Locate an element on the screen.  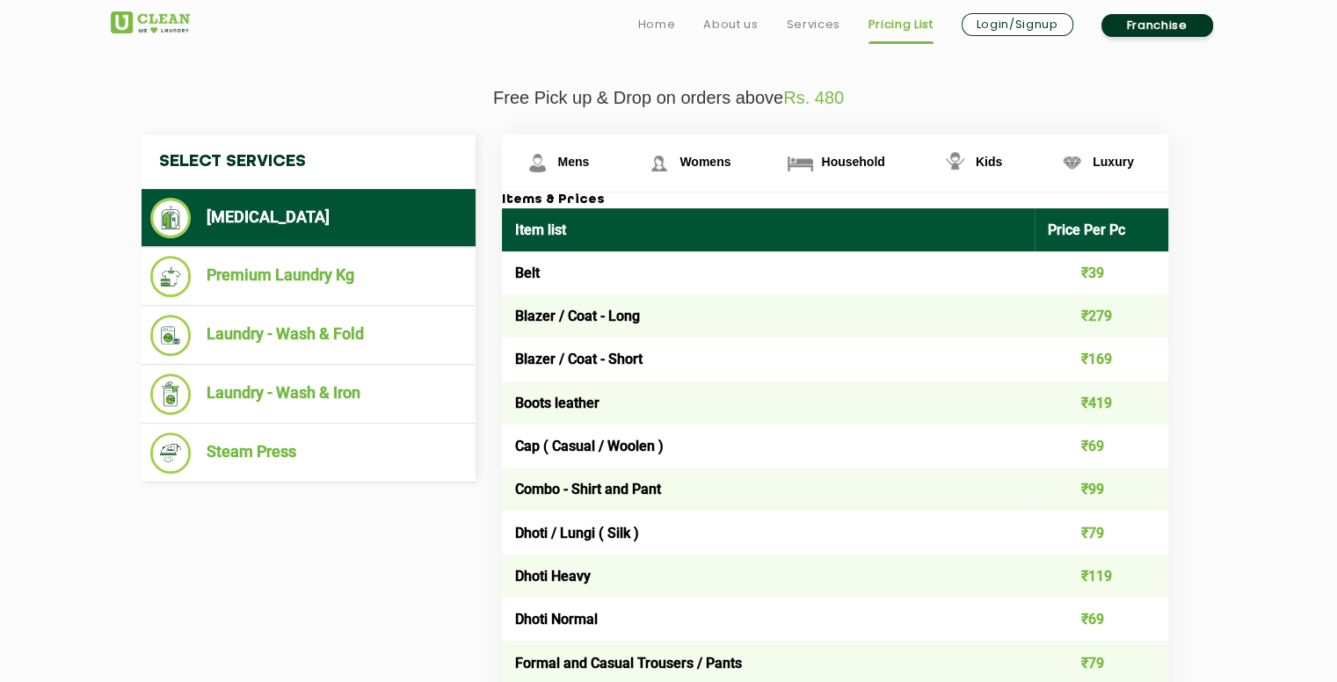
td: Dhoti Normal is located at coordinates (768, 619).